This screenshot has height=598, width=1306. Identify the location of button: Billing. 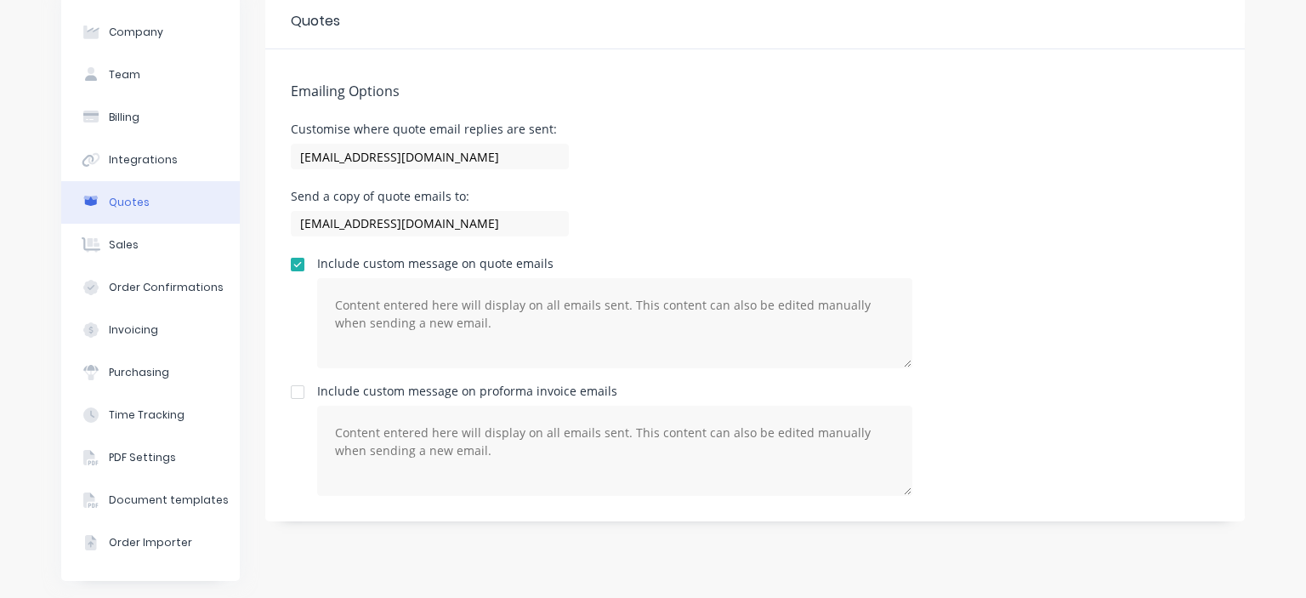
(150, 117).